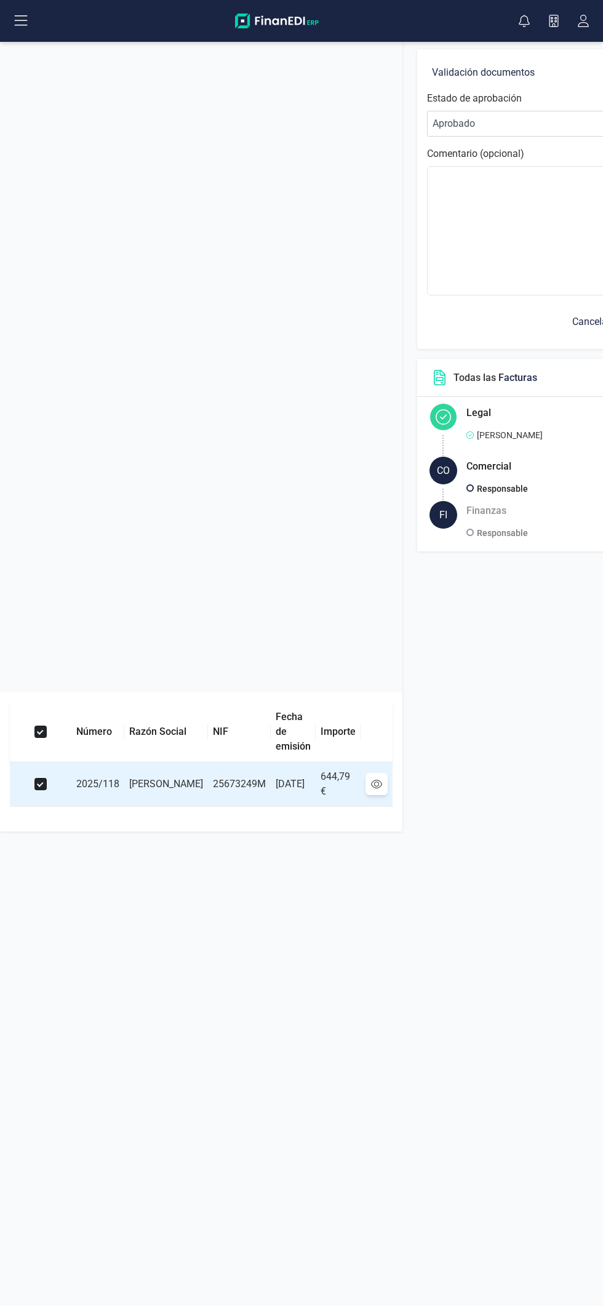  Describe the element at coordinates (239, 732) in the screenshot. I see `th: NIF` at that location.